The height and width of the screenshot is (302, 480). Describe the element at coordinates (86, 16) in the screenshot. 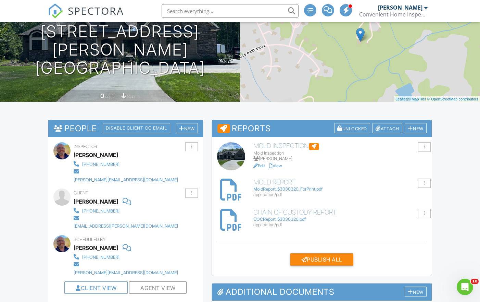

I see `a: SPECTORA` at that location.